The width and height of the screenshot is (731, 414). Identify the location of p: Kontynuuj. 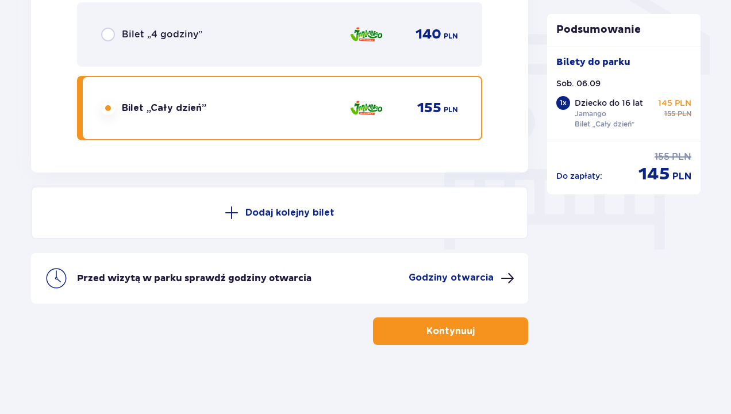
(450, 331).